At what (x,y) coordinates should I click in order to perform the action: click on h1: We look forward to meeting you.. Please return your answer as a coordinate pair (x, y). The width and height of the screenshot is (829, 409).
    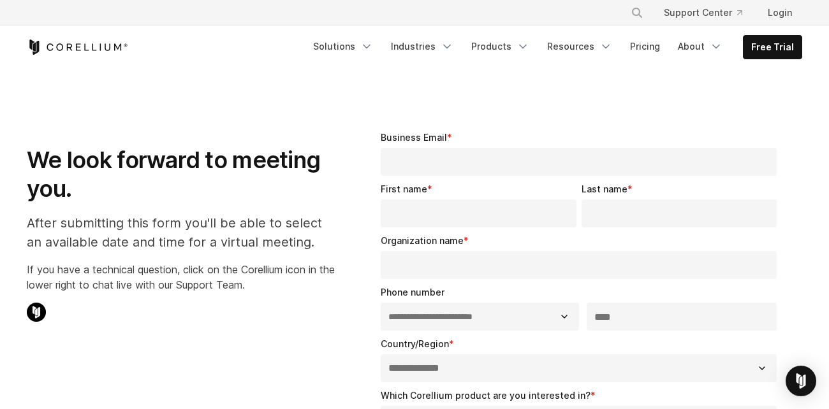
    Looking at the image, I should click on (181, 175).